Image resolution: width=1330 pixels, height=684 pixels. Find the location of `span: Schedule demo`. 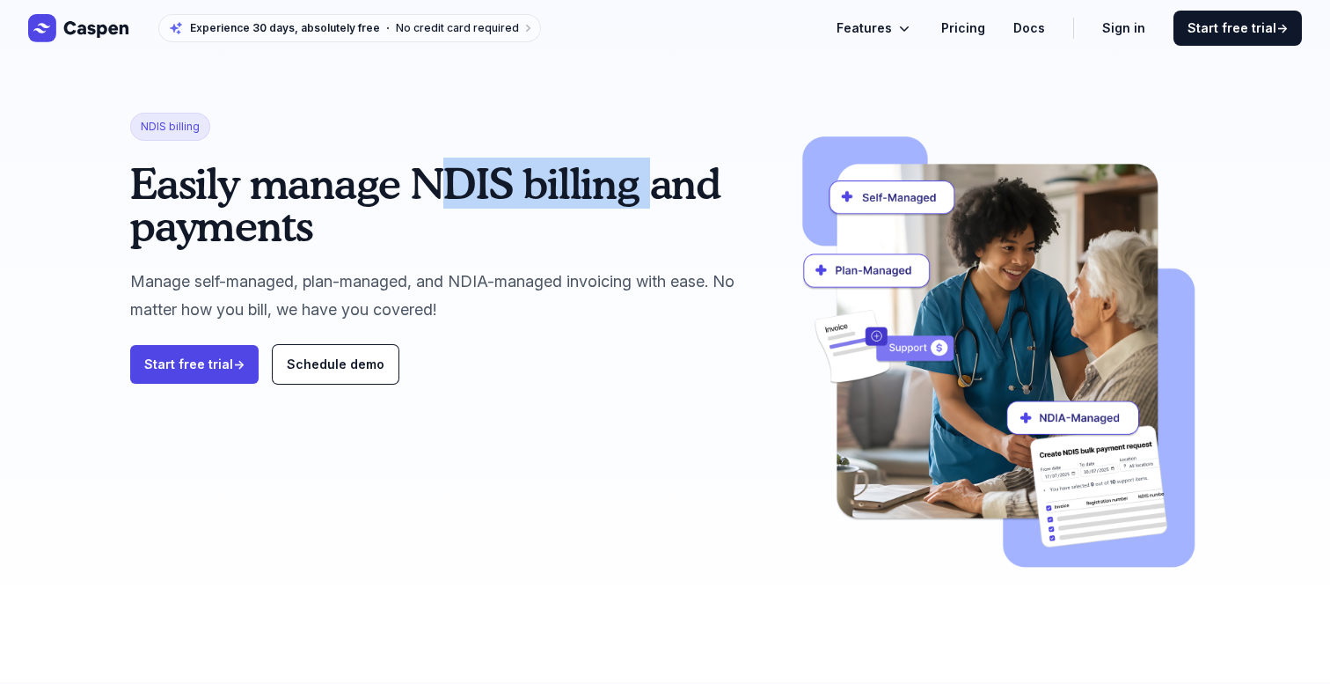

span: Schedule demo is located at coordinates (335, 363).